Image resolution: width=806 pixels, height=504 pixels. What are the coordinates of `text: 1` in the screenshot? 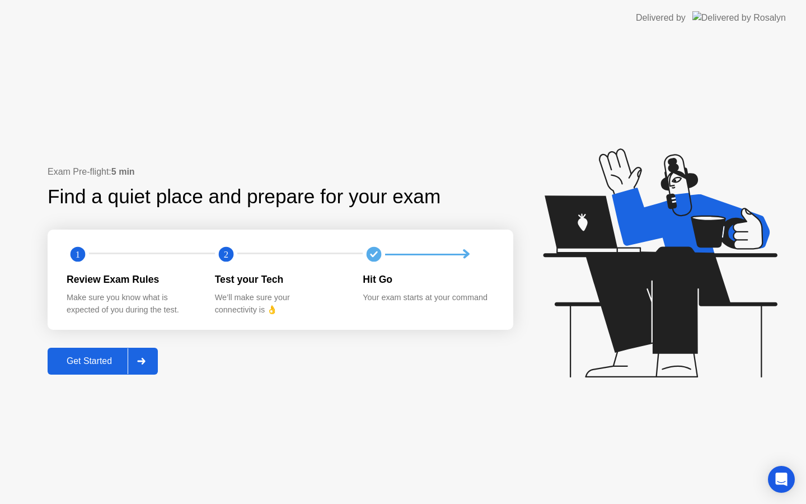 It's located at (78, 254).